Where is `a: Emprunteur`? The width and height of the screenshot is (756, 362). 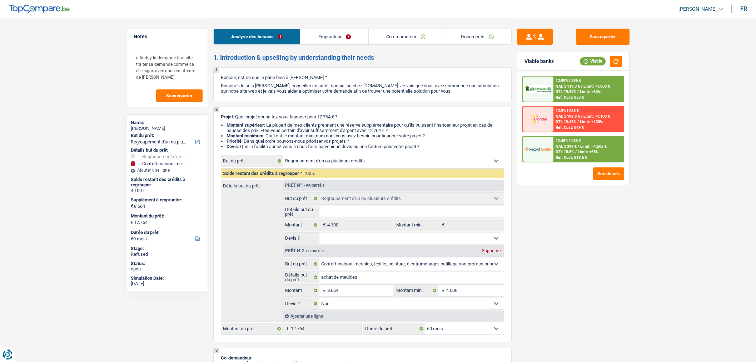 a: Emprunteur is located at coordinates (334, 36).